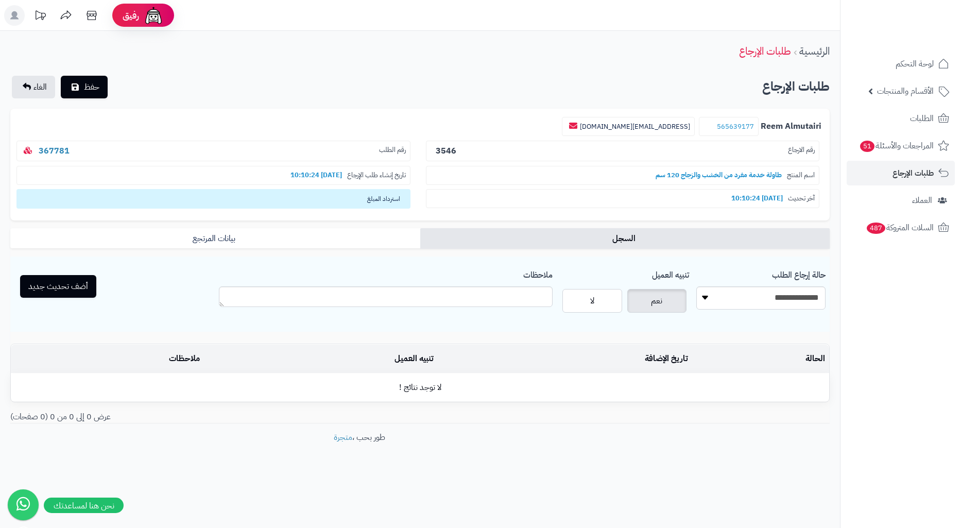 The height and width of the screenshot is (528, 961). I want to click on a: 565639177, so click(736, 126).